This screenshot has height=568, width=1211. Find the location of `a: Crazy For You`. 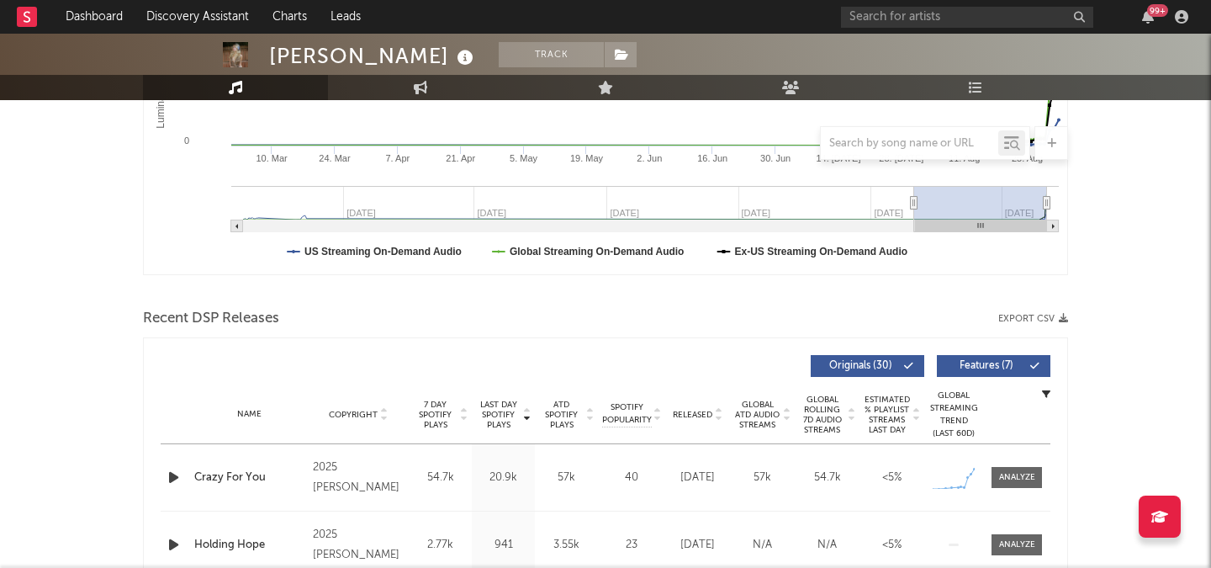

a: Crazy For You is located at coordinates (249, 478).